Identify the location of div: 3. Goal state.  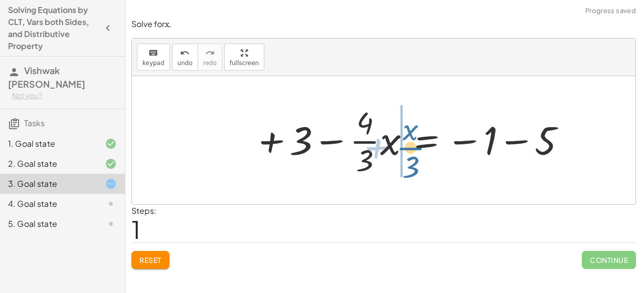
(48, 184).